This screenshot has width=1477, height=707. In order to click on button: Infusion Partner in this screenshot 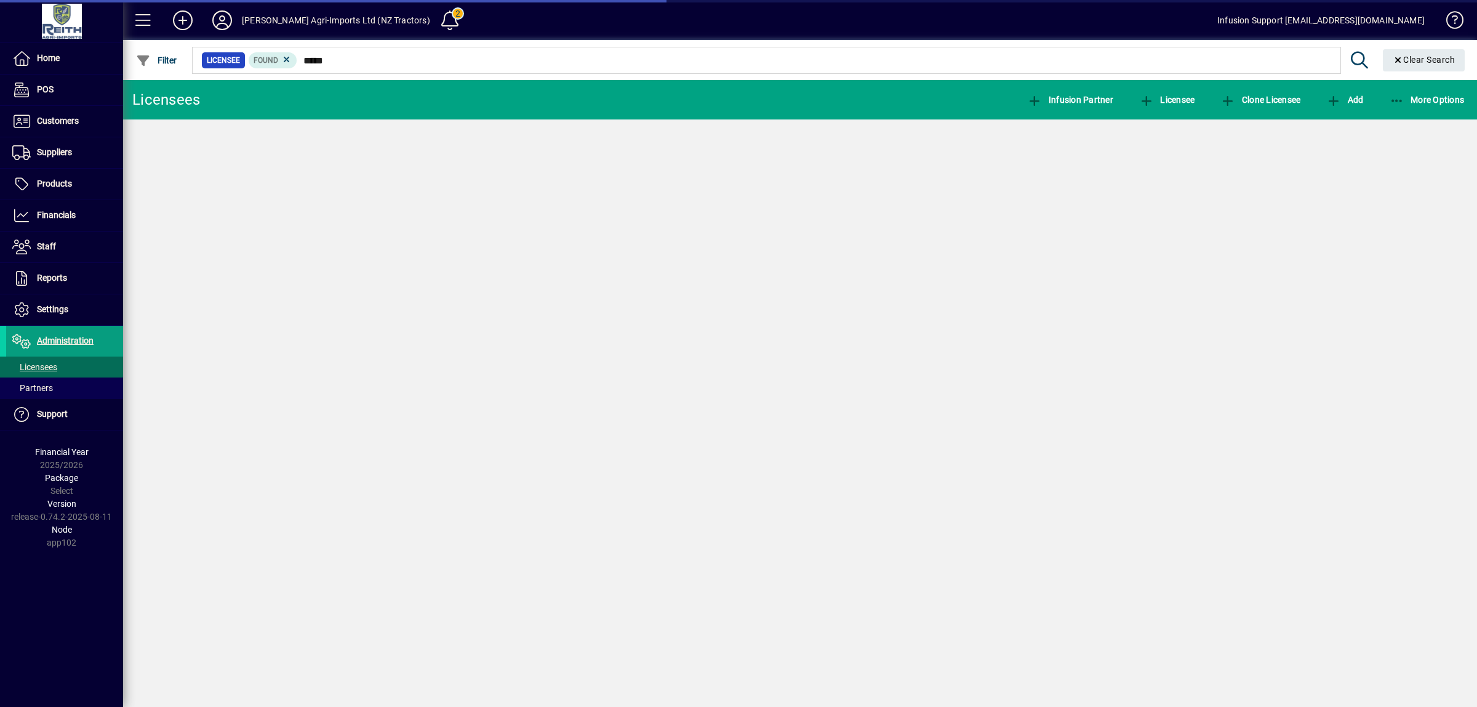, I will do `click(1070, 100)`.